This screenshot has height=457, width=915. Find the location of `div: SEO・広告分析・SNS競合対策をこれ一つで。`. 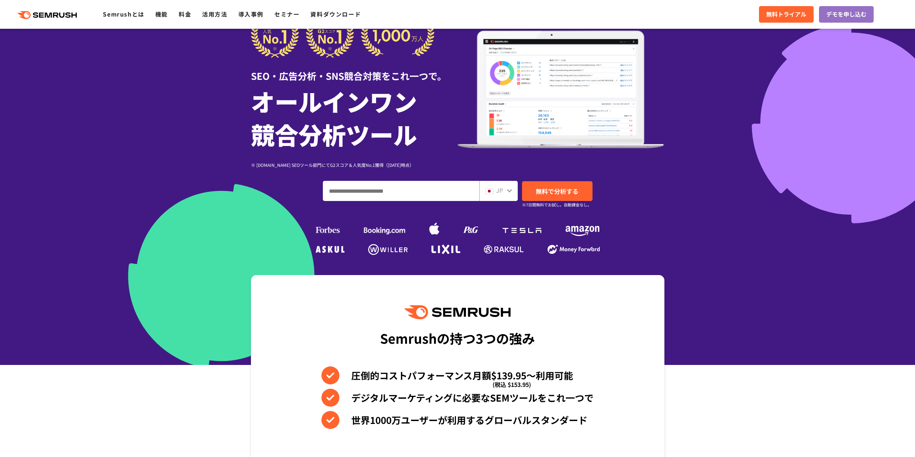

div: SEO・広告分析・SNS競合対策をこれ一つで。 is located at coordinates (354, 70).